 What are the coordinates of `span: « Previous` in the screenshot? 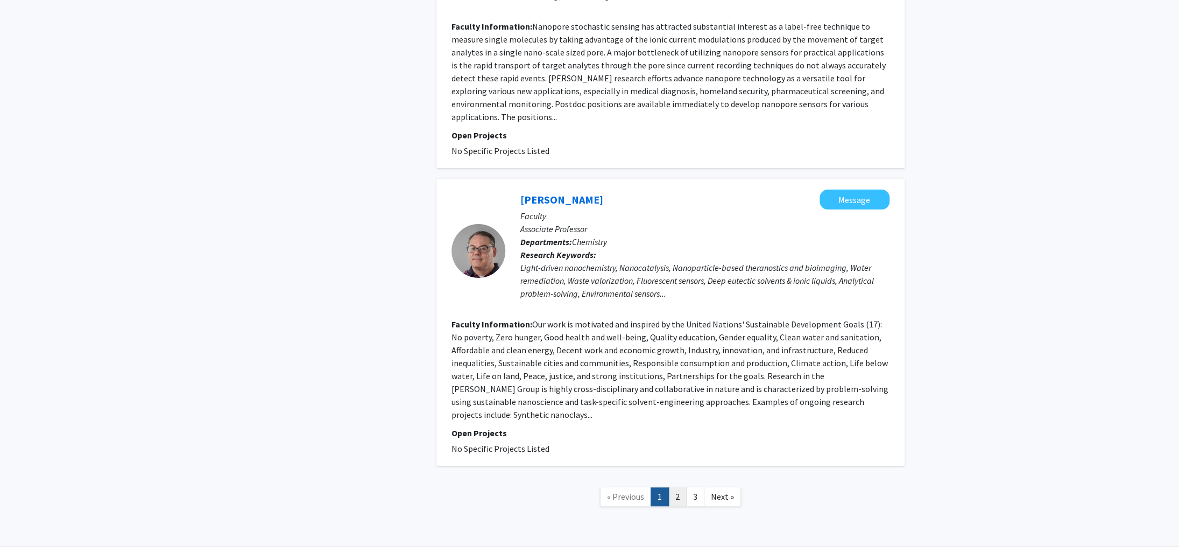 It's located at (626, 496).